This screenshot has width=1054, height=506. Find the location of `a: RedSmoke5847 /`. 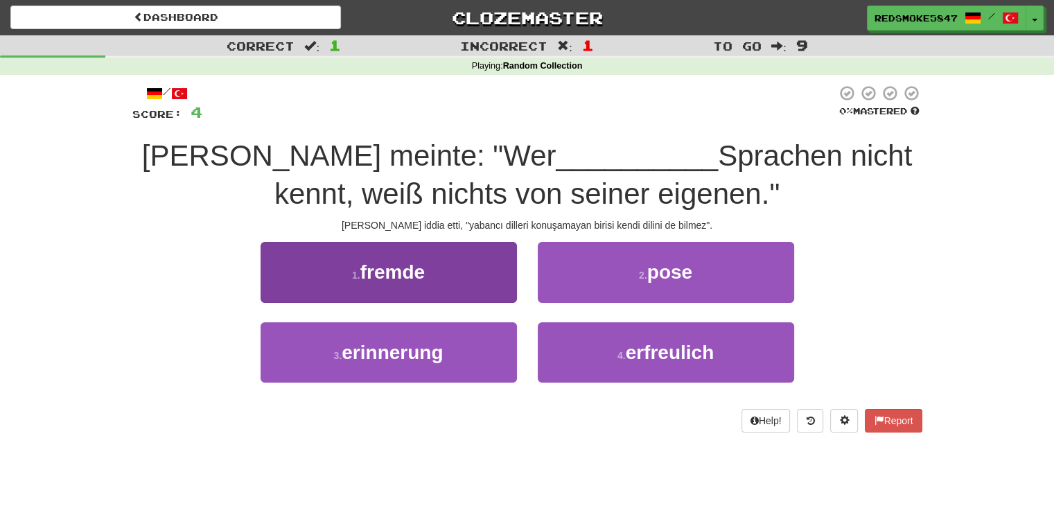

a: RedSmoke5847 / is located at coordinates (946, 18).